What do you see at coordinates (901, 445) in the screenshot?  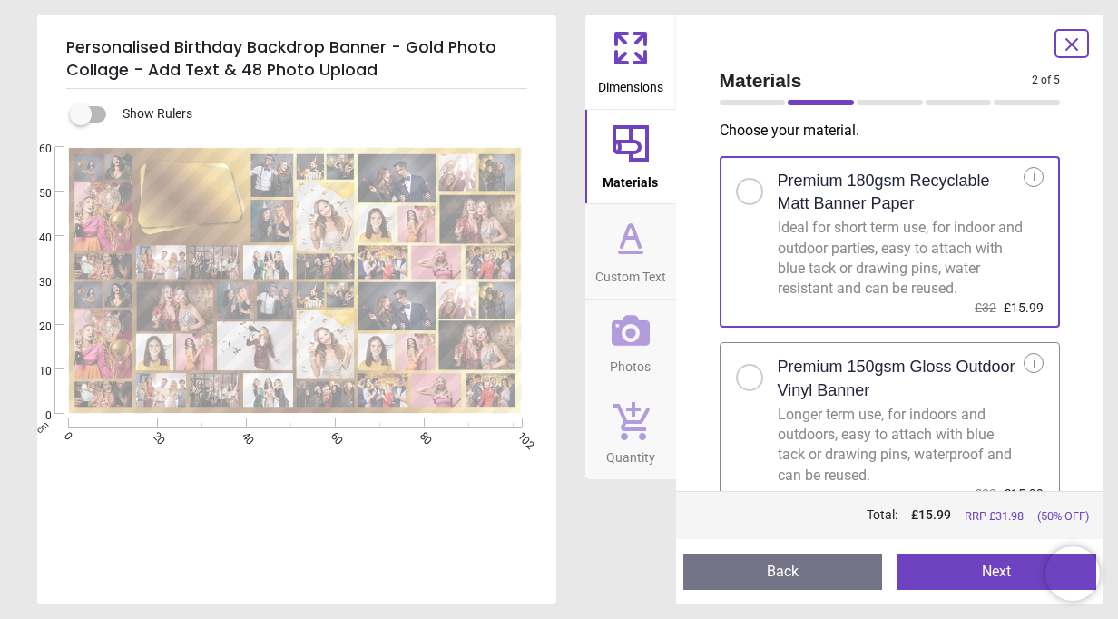 I see `div: Longer term use, for indoors and outdoors, easy to attach with blue tack or drawing pins, waterpr...` at bounding box center [901, 445].